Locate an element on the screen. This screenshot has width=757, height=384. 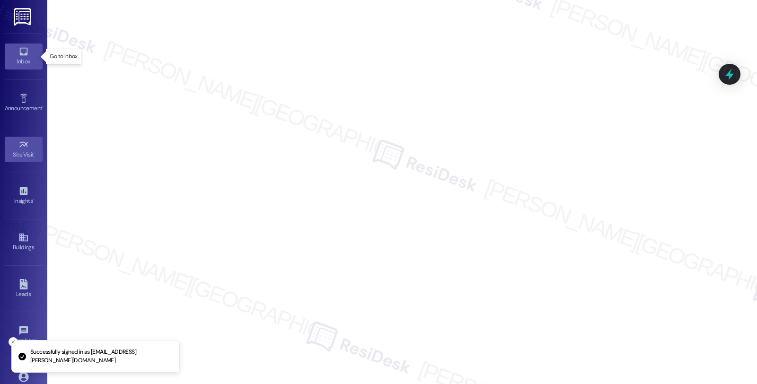
a: Insights • is located at coordinates (24, 196).